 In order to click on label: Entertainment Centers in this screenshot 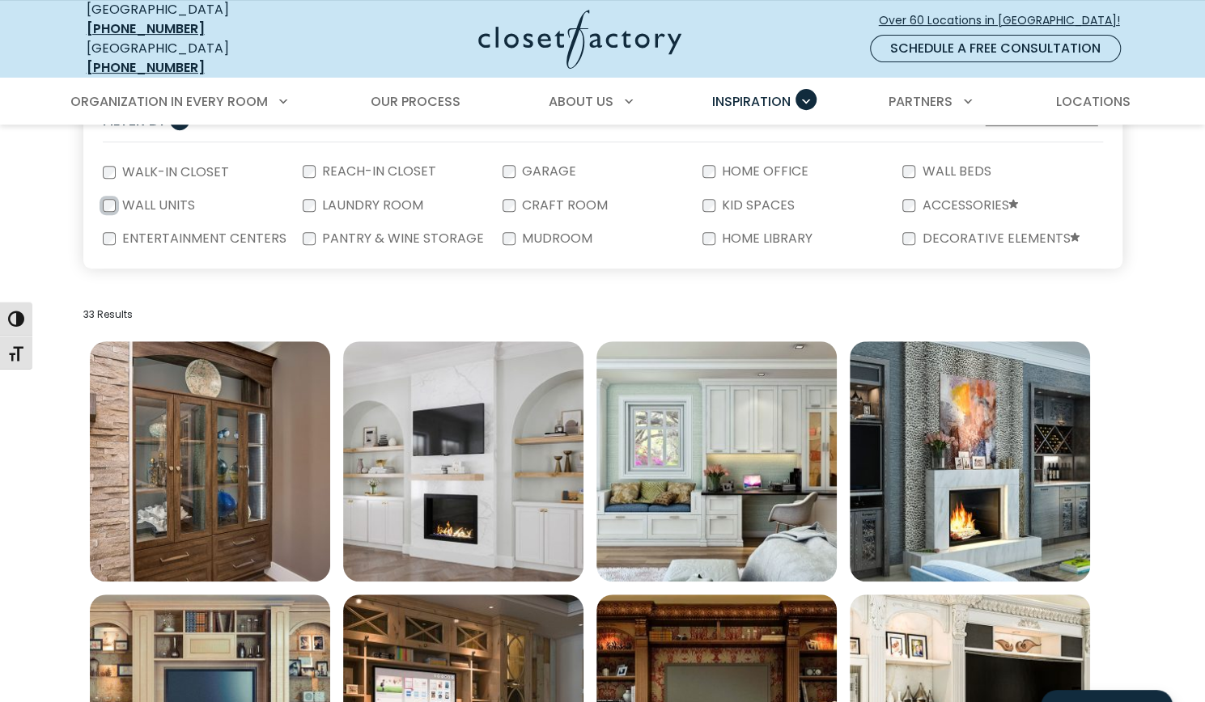, I will do `click(202, 239)`.